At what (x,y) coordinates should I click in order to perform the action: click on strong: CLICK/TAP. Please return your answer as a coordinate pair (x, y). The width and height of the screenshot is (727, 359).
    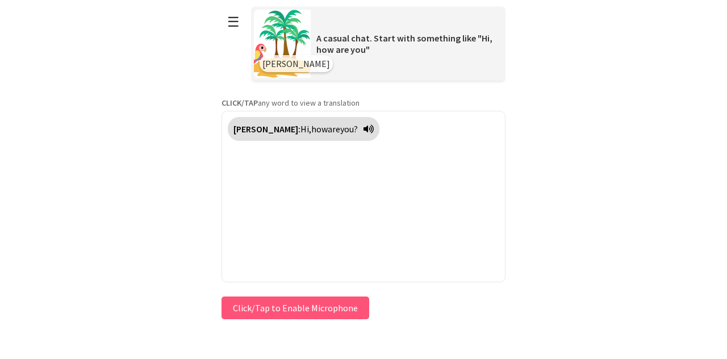
    Looking at the image, I should click on (240, 103).